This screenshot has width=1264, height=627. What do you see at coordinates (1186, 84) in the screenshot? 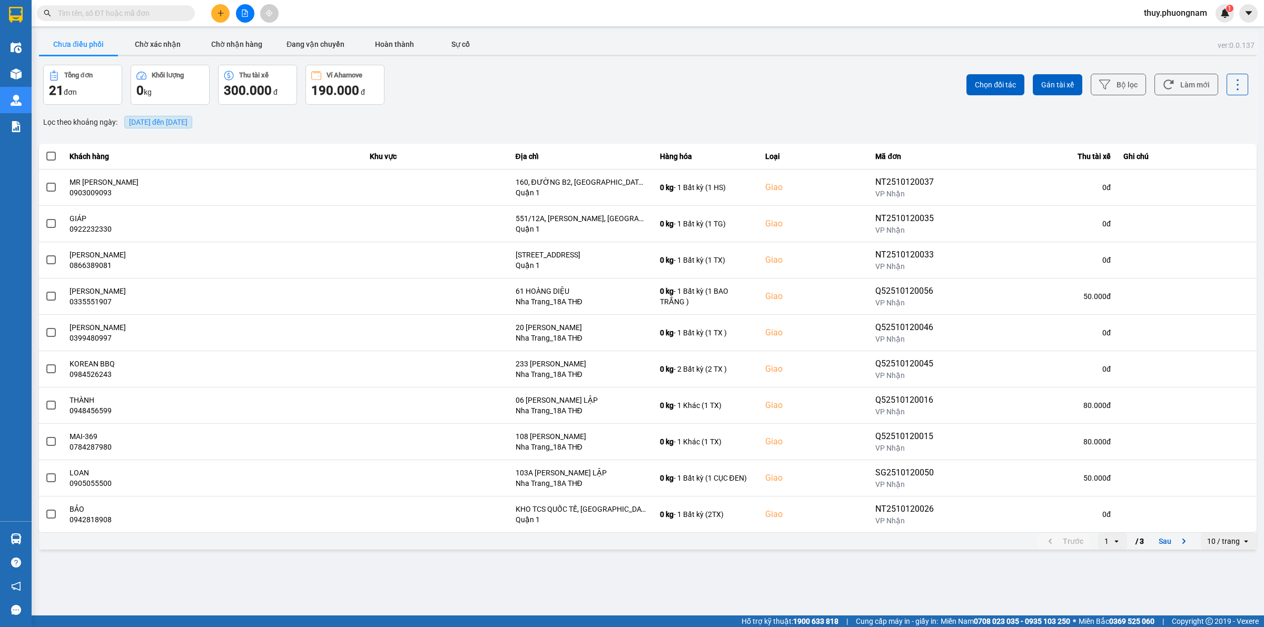
I see `button: Làm mới` at bounding box center [1186, 84].